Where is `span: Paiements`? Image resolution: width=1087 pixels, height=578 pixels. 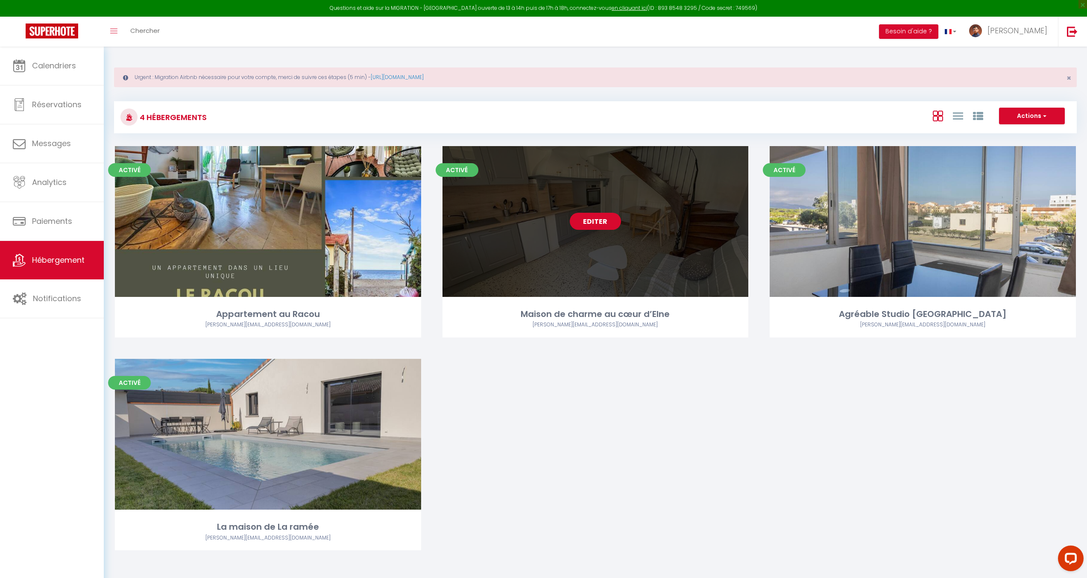
span: Paiements is located at coordinates (52, 221).